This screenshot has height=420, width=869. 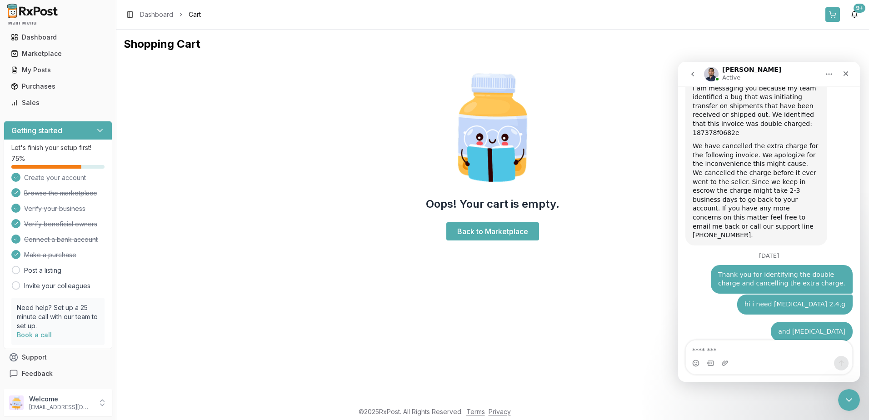 What do you see at coordinates (163, 301) in the screenshot?
I see `button: Send a message…` at bounding box center [163, 301].